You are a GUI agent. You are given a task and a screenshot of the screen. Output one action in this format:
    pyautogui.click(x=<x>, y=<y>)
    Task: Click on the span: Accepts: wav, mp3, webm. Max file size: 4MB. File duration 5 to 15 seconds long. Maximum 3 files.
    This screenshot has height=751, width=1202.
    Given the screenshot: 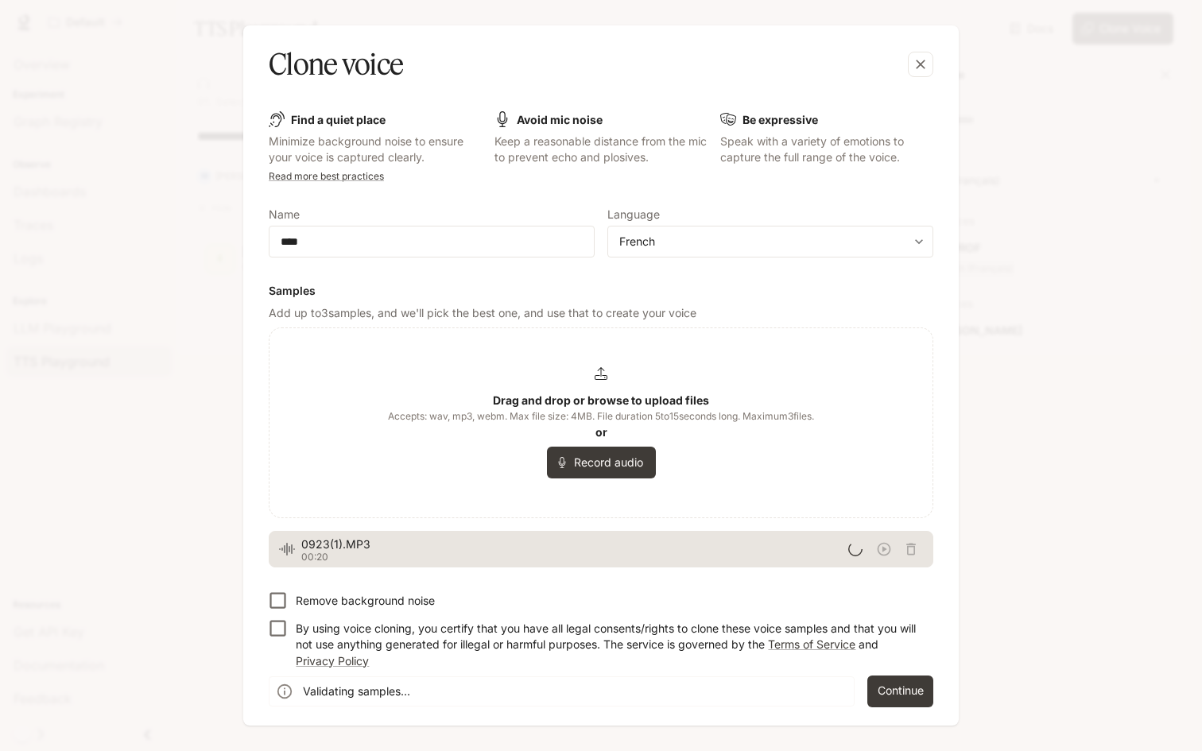 What is the action you would take?
    pyautogui.click(x=601, y=417)
    